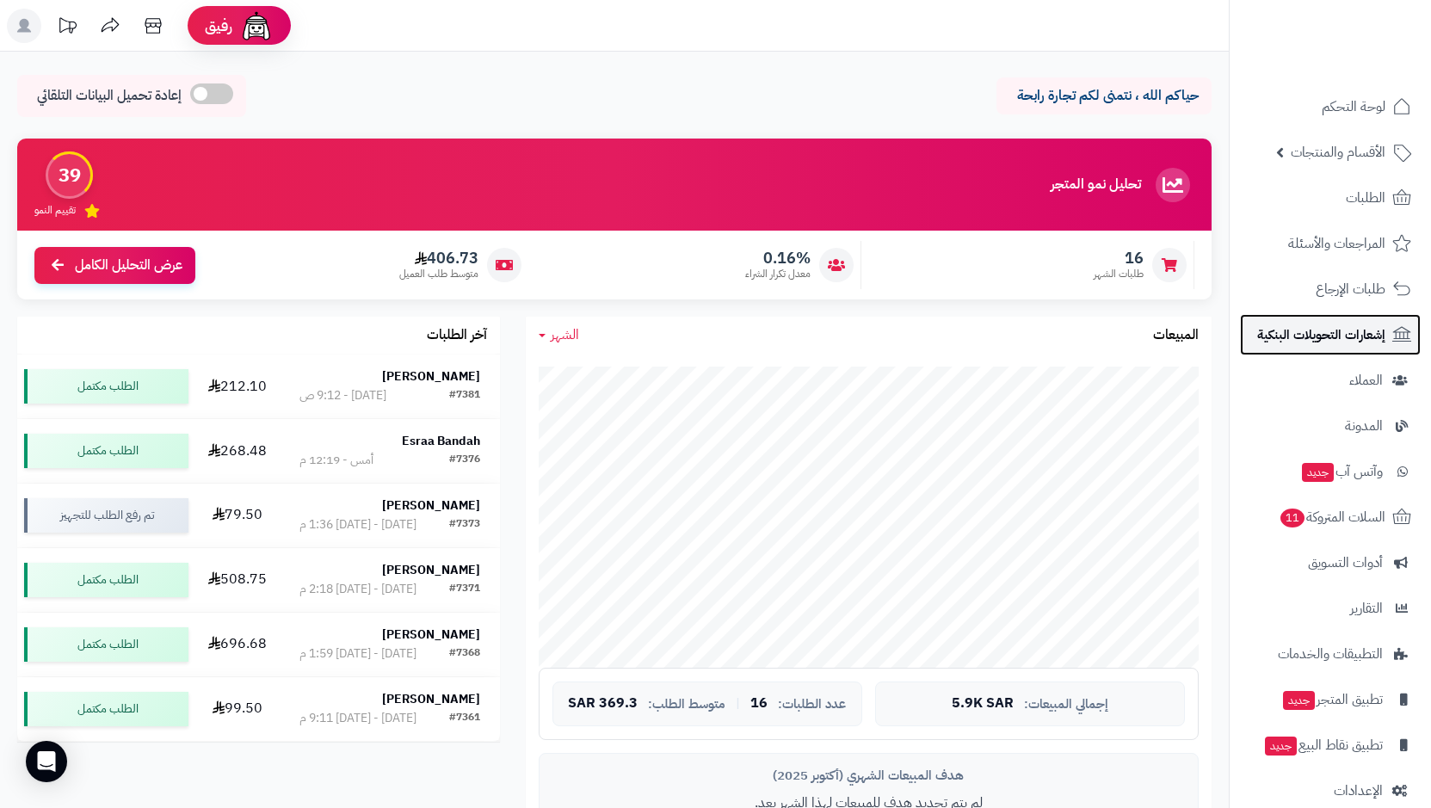 The height and width of the screenshot is (808, 1431). What do you see at coordinates (106, 515) in the screenshot?
I see `div: تم رفع الطلب للتجهيز` at bounding box center [106, 515].